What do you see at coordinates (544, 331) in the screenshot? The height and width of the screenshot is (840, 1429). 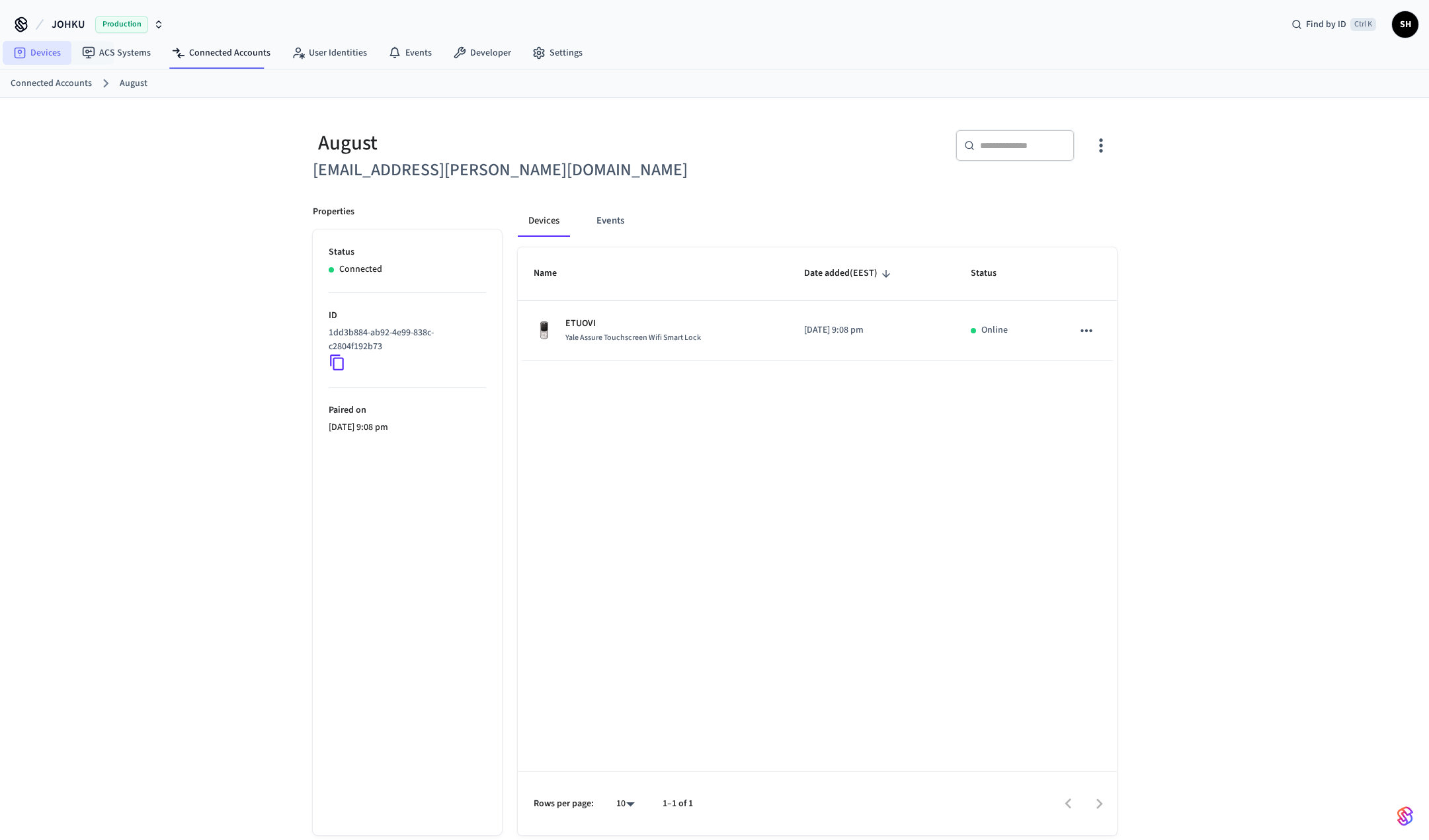 I see `img: Yale Assure Touchscreen Wifi Smart Lock, Satin Nickel, Front` at bounding box center [544, 331].